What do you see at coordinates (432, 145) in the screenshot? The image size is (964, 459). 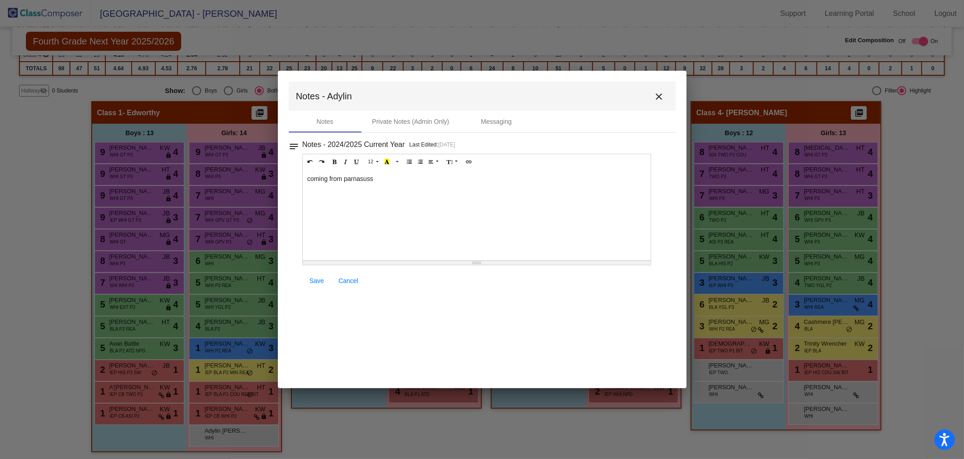 I see `p: Last Edited:` at bounding box center [432, 145].